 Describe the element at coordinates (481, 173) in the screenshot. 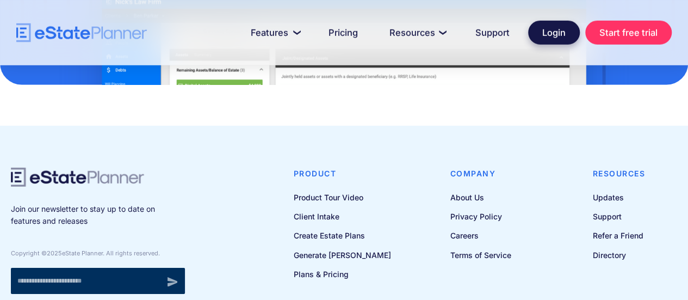

I see `h4: Company` at that location.